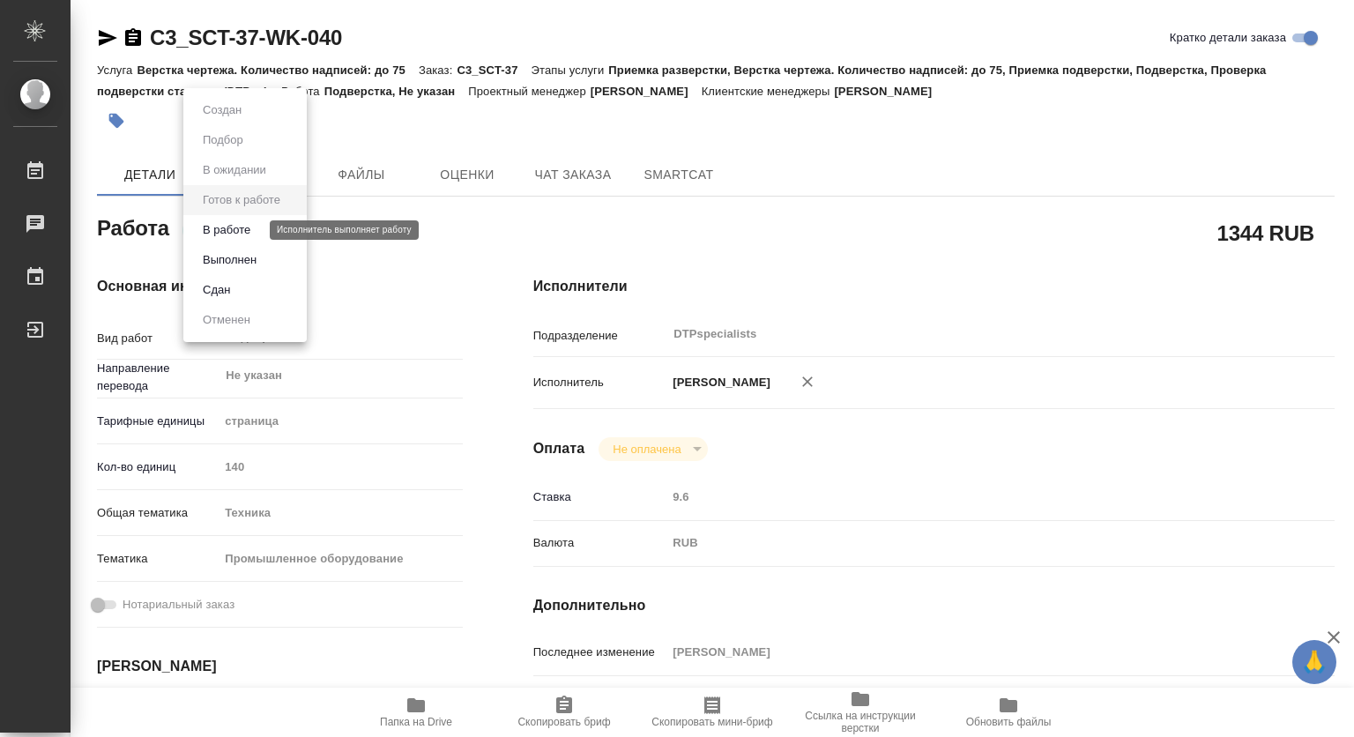  What do you see at coordinates (241, 200) in the screenshot?
I see `button: Готов к работе` at bounding box center [241, 200].